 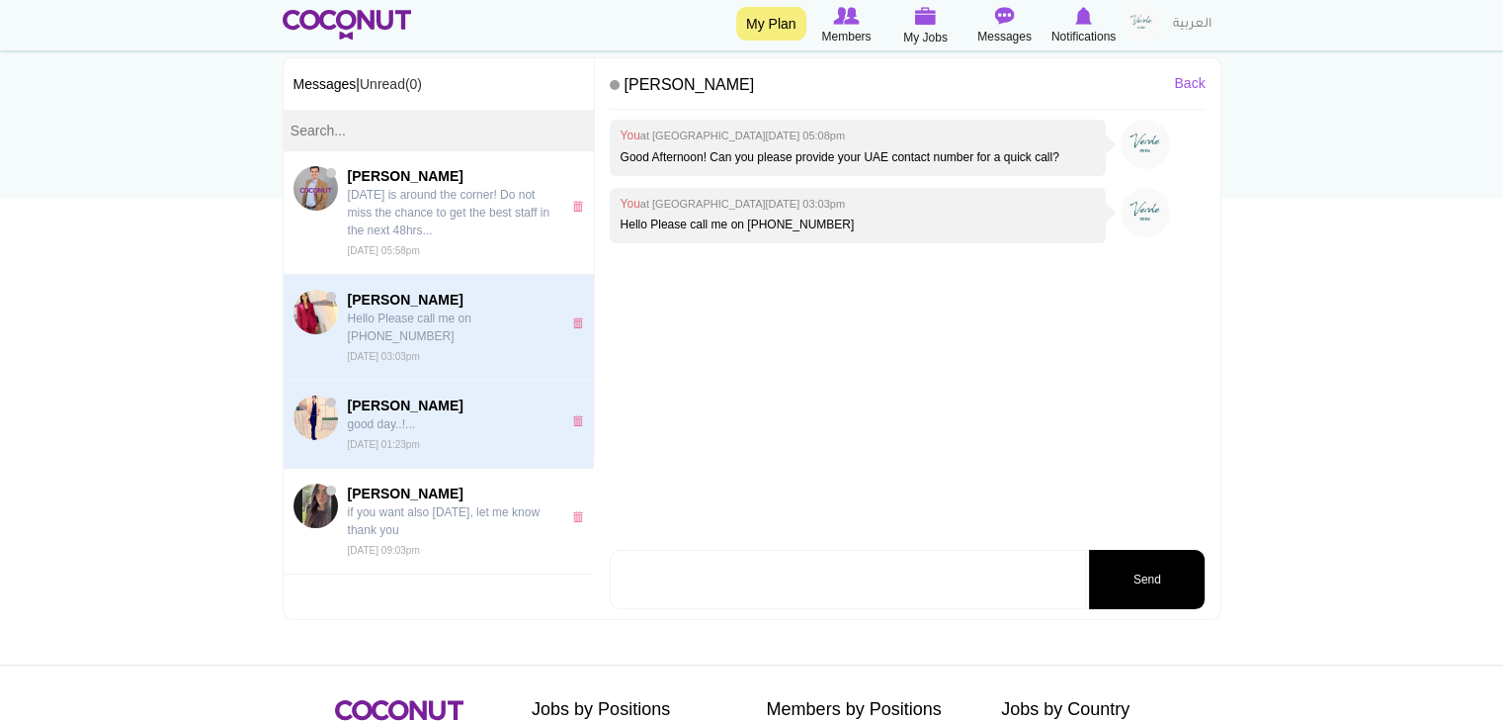 I want to click on h2: Jobs by Positions, so click(x=635, y=710).